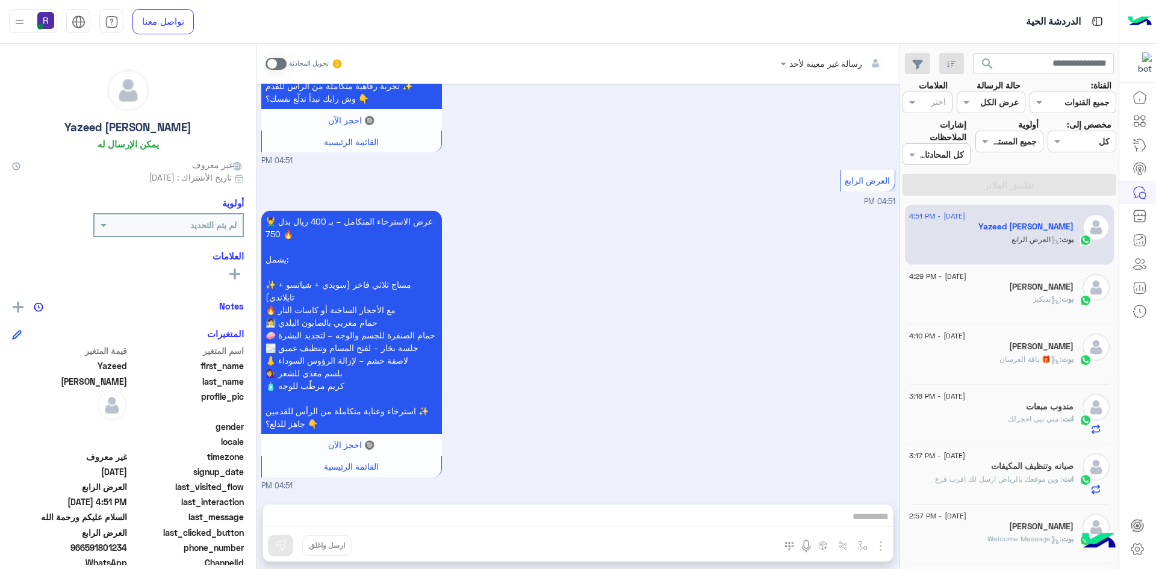  Describe the element at coordinates (69, 381) in the screenshot. I see `span: Al Shahrani` at that location.